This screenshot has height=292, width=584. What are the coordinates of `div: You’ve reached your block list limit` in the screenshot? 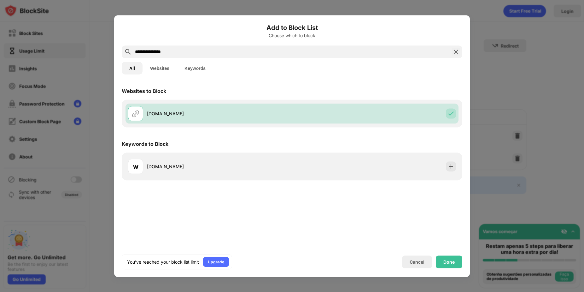 It's located at (163, 262).